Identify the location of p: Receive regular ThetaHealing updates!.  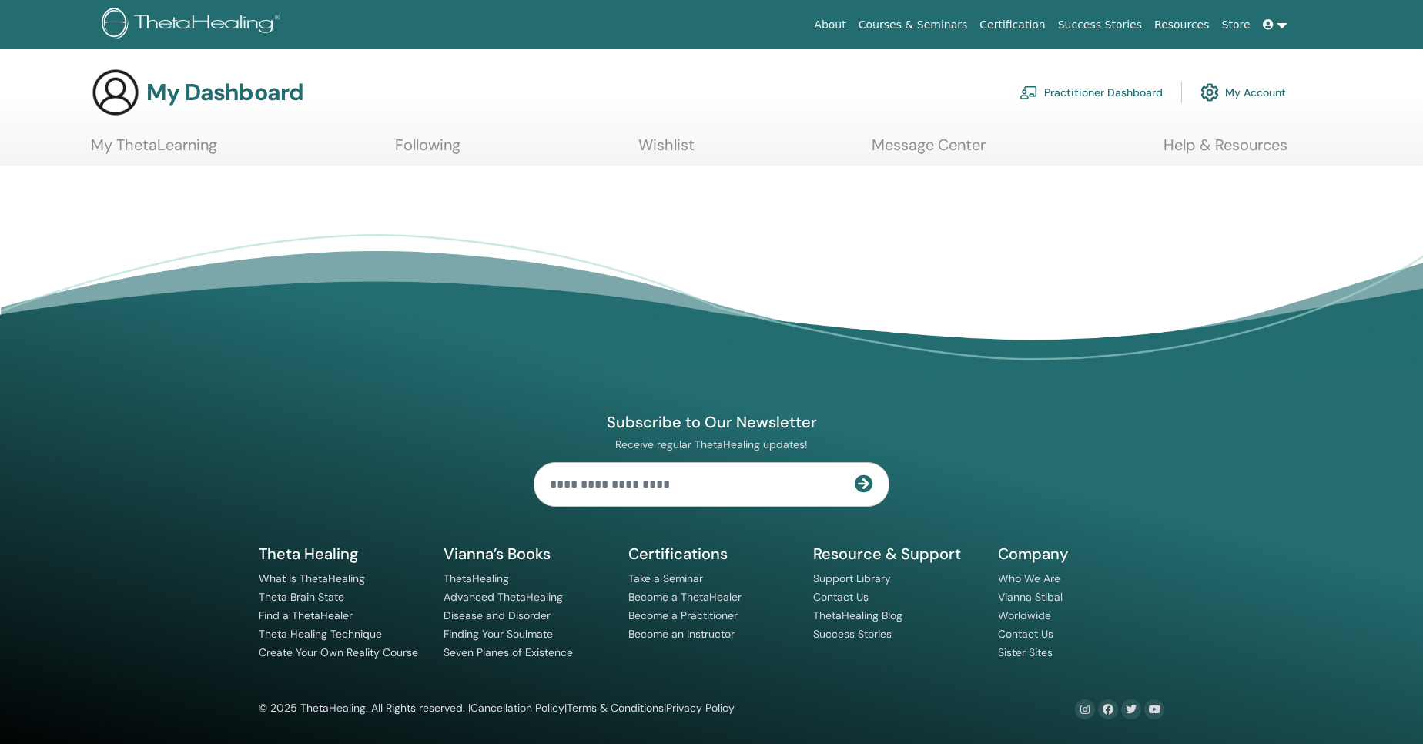
(712, 444).